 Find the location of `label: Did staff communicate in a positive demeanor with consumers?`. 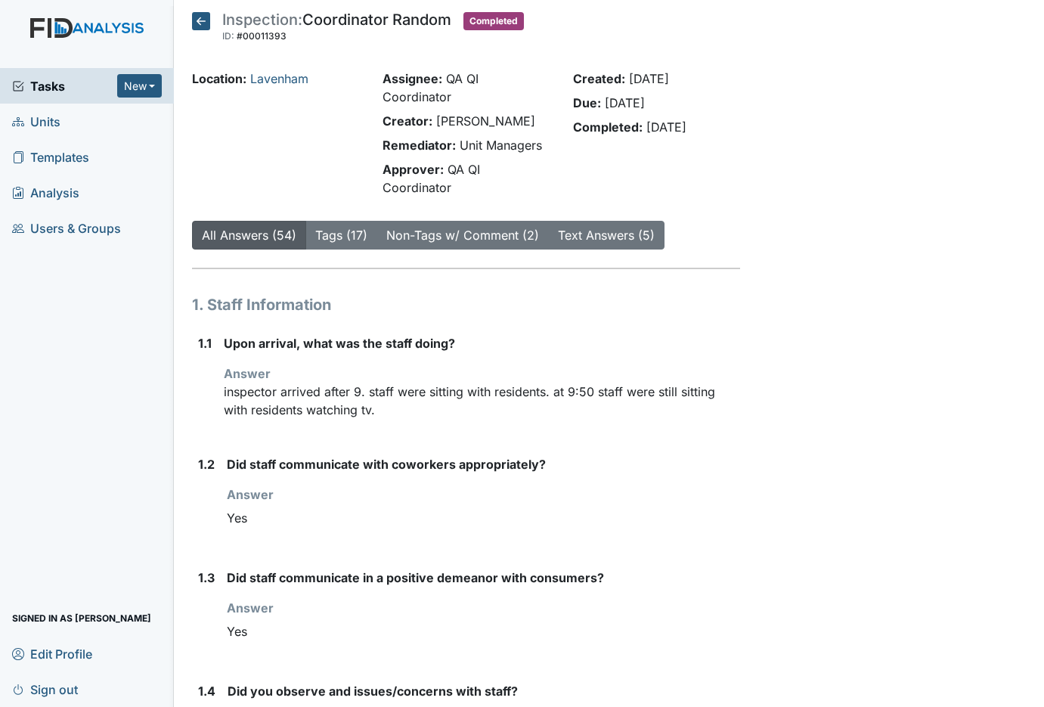

label: Did staff communicate in a positive demeanor with consumers? is located at coordinates (415, 577).